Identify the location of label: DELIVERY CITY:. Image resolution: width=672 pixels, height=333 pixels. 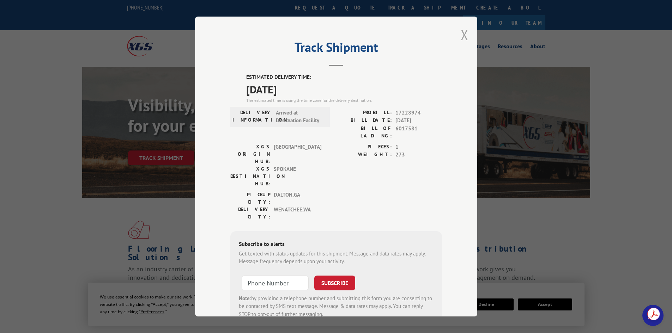
(250, 213).